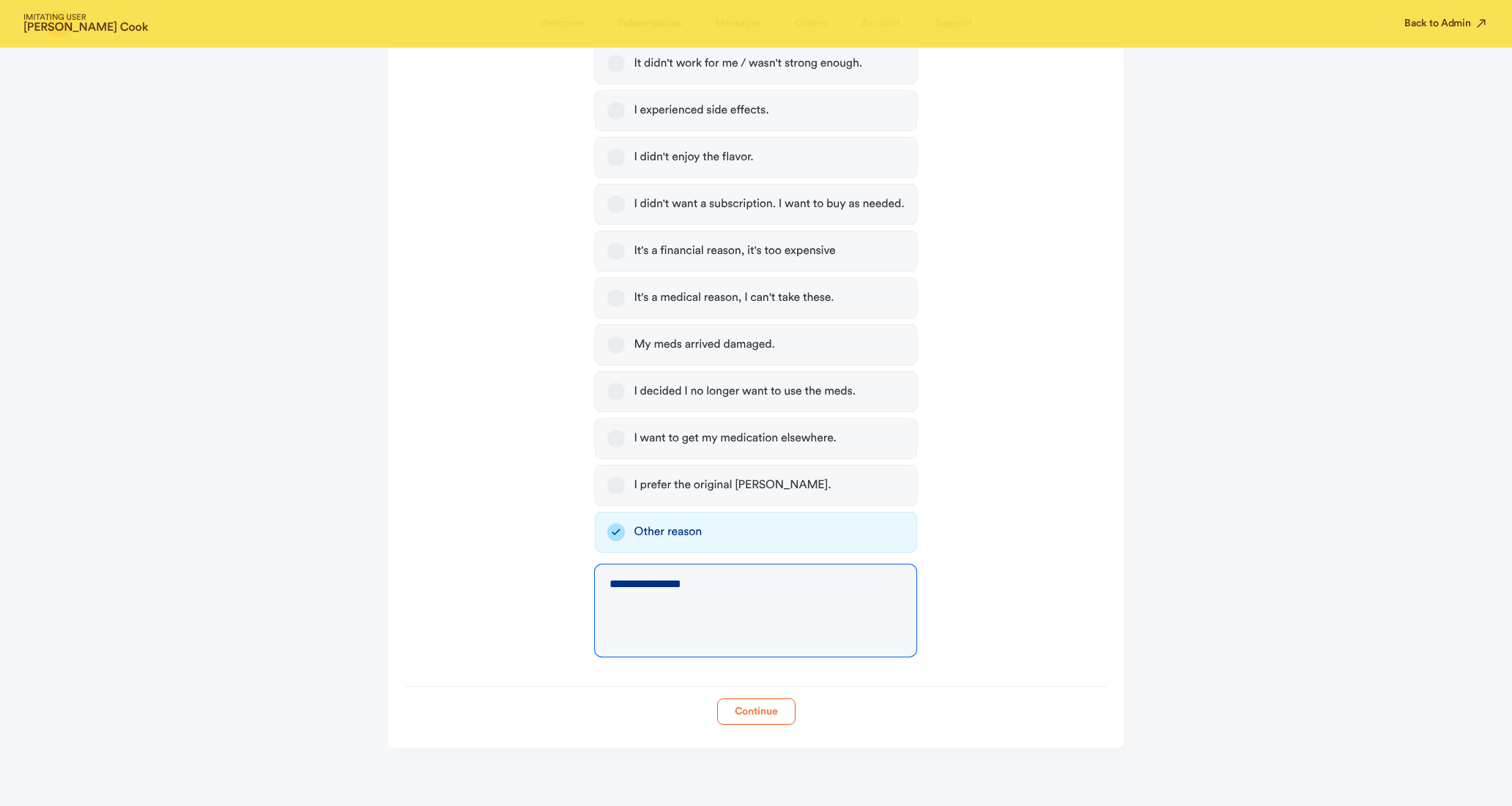 This screenshot has width=1512, height=806. What do you see at coordinates (748, 63) in the screenshot?
I see `div: It didn't work for me / wasn't strong enough.` at bounding box center [748, 63].